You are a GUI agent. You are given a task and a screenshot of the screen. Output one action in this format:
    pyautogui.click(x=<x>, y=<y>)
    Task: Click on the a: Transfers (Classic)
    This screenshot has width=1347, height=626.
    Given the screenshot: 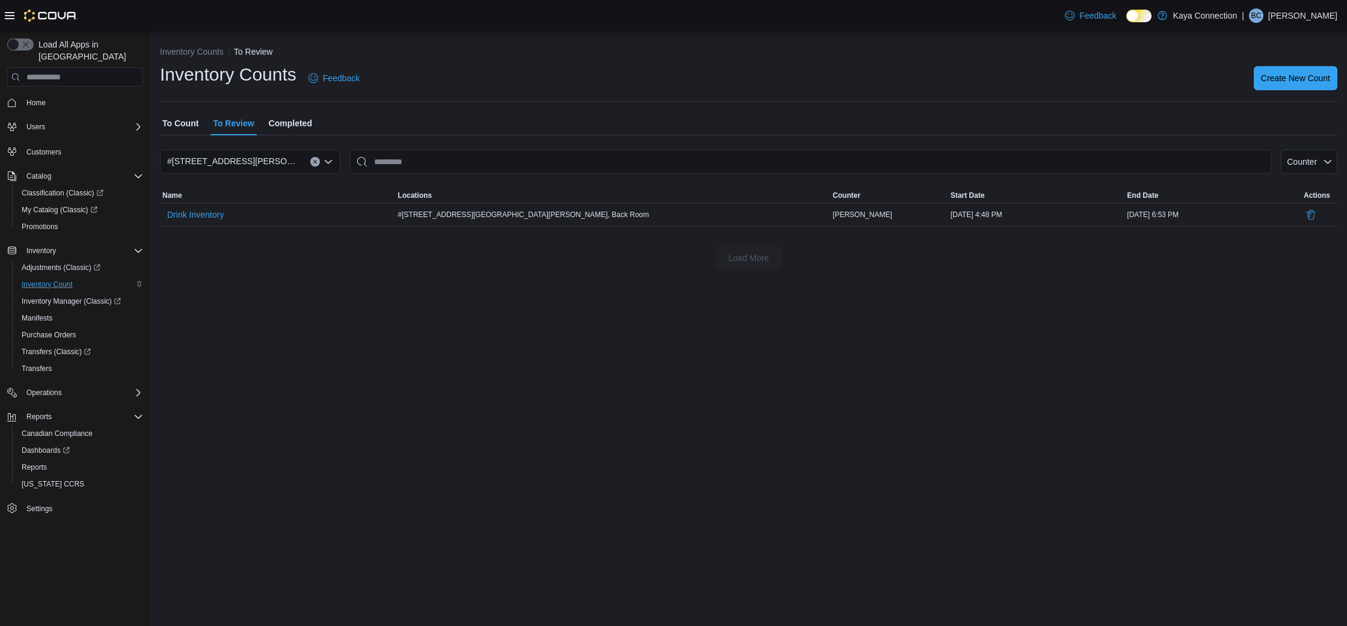 What is the action you would take?
    pyautogui.click(x=56, y=352)
    